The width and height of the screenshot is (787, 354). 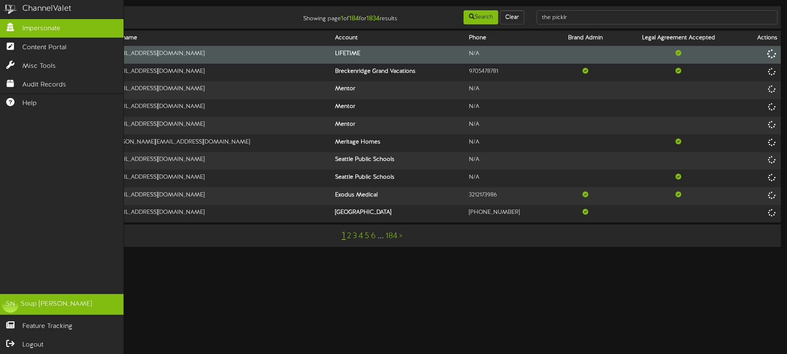 What do you see at coordinates (33, 345) in the screenshot?
I see `span: Logout` at bounding box center [33, 345].